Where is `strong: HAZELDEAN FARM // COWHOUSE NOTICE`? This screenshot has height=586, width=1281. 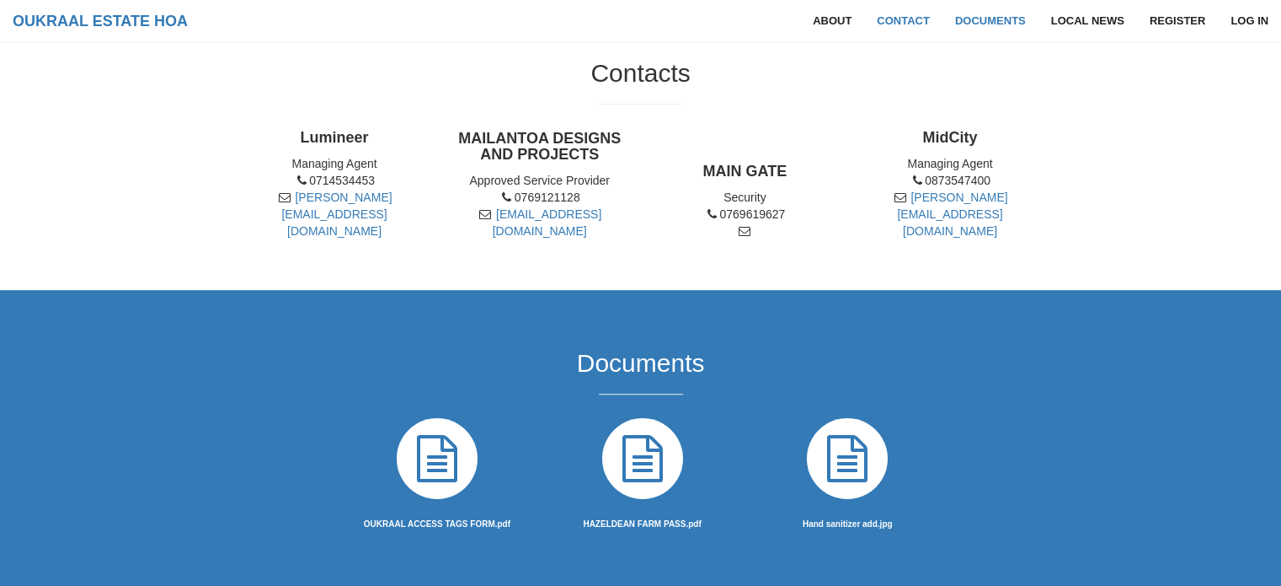
strong: HAZELDEAN FARM // COWHOUSE NOTICE is located at coordinates (642, 523).